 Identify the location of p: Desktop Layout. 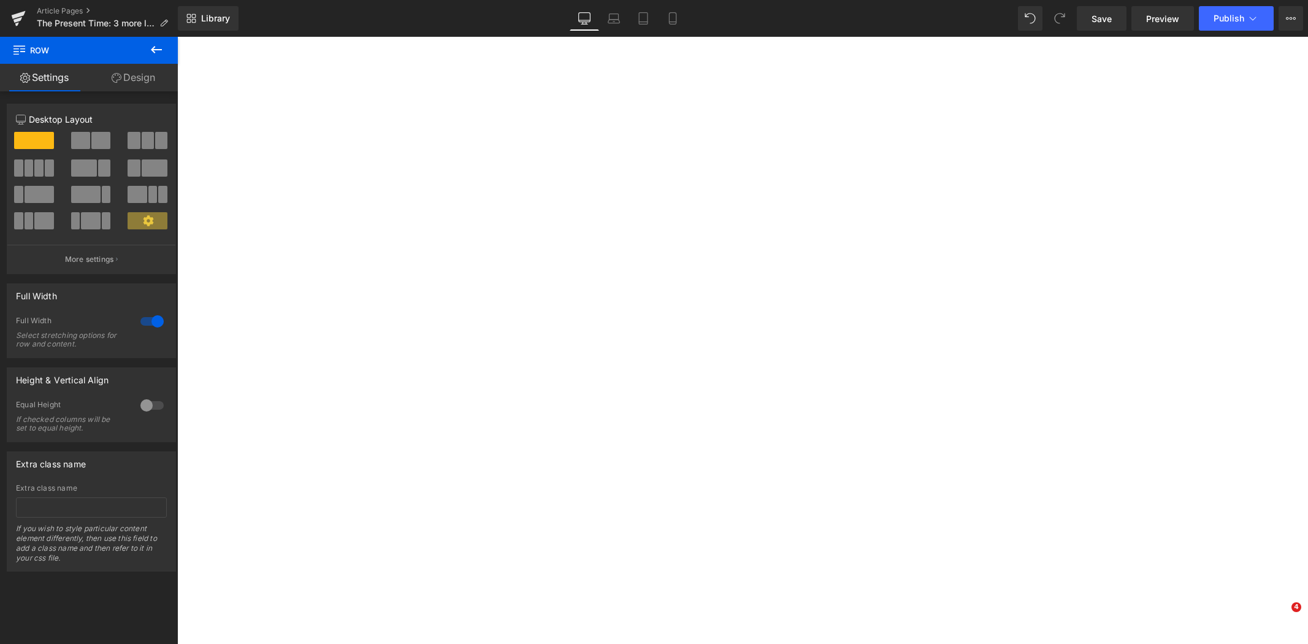
(91, 119).